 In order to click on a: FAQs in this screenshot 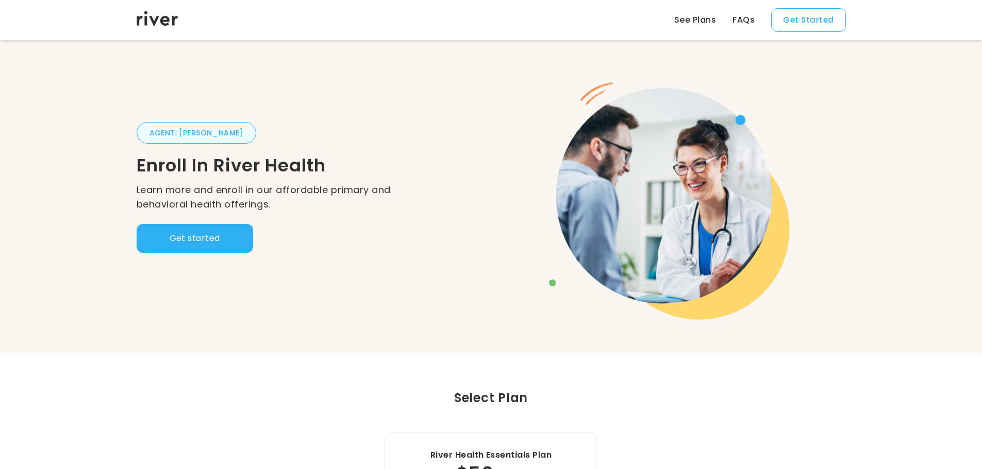, I will do `click(743, 20)`.